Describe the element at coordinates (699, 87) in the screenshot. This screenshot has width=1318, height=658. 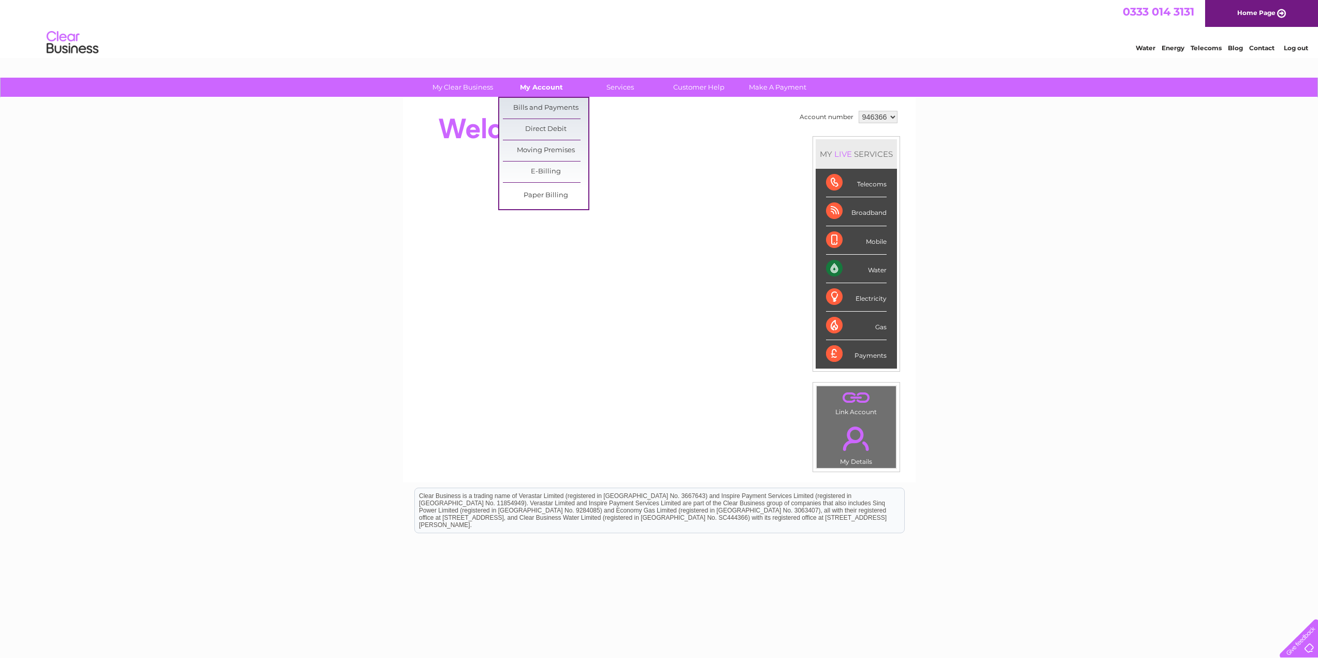
I see `a: Customer Help` at that location.